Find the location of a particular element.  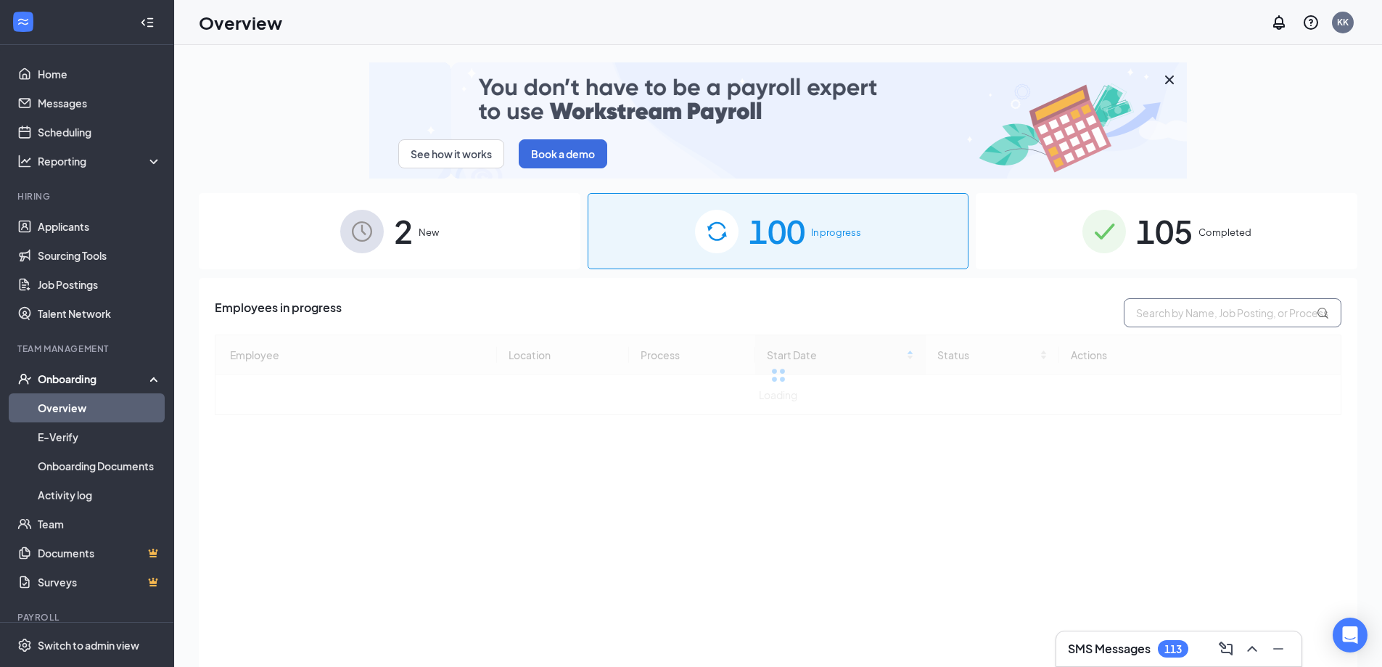

svg: Notifications is located at coordinates (1279, 22).